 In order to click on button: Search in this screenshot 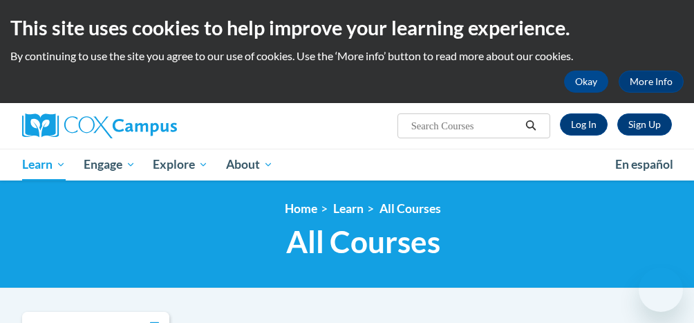, I will do `click(531, 126)`.